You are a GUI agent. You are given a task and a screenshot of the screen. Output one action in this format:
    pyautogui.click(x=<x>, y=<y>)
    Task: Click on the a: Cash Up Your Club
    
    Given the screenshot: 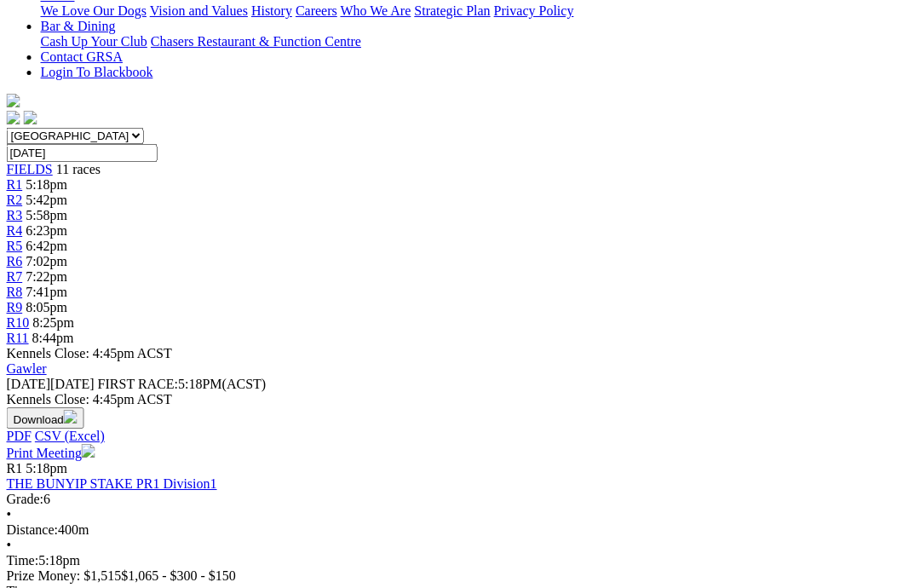 What is the action you would take?
    pyautogui.click(x=94, y=41)
    